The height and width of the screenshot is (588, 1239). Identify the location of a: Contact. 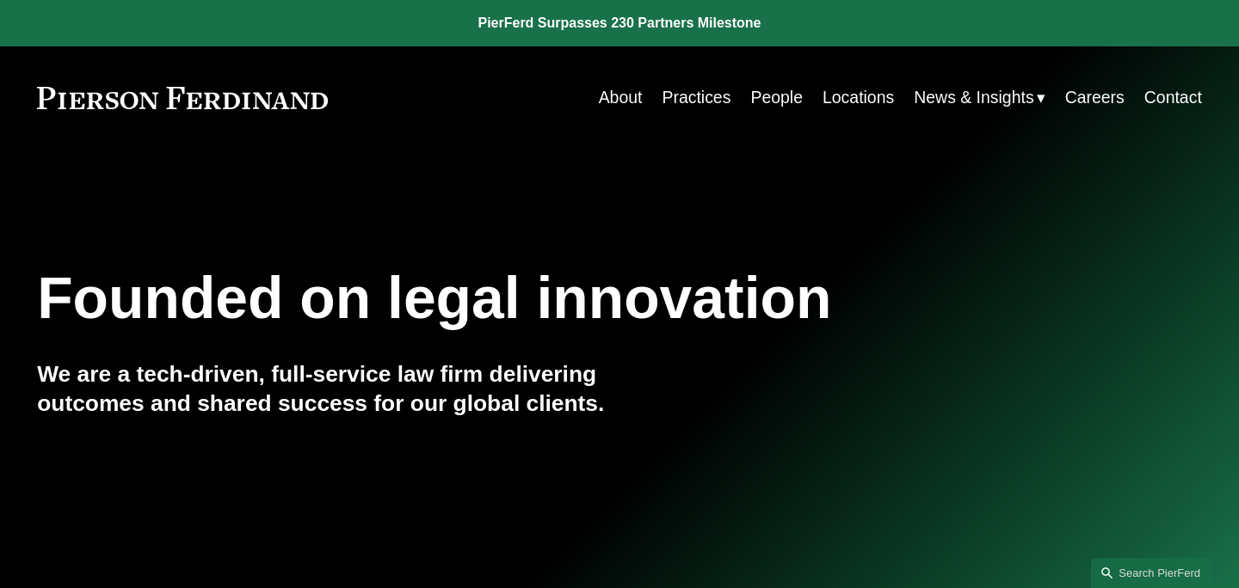
(1172, 97).